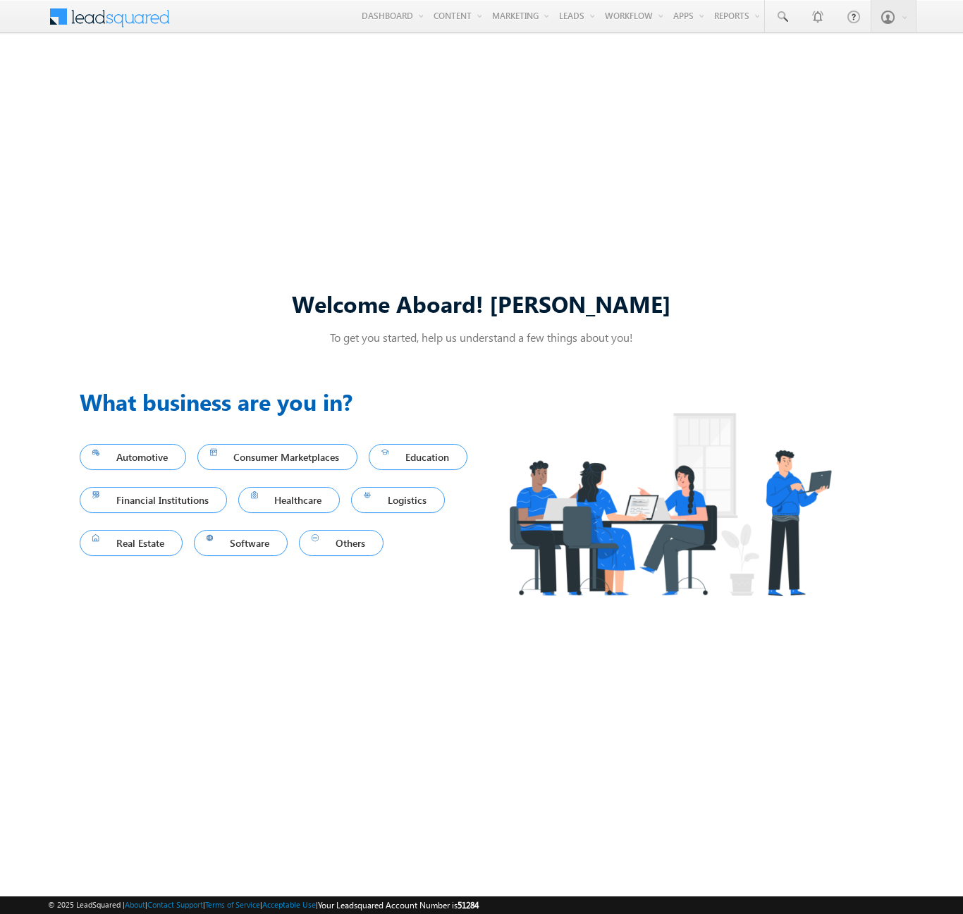  I want to click on span: Others, so click(341, 543).